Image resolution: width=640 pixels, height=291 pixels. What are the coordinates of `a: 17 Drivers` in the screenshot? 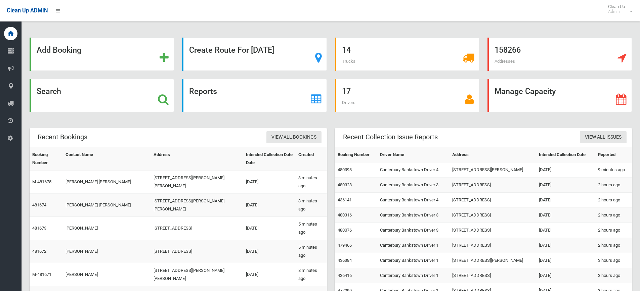 It's located at (407, 95).